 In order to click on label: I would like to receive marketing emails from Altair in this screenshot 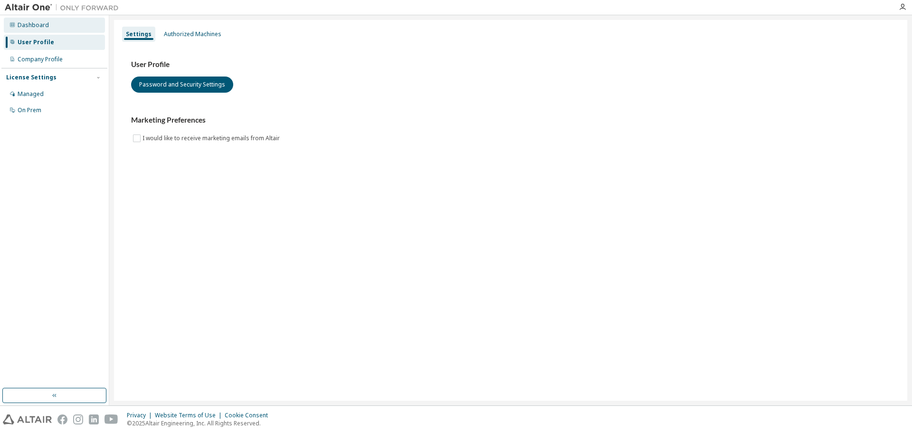, I will do `click(212, 138)`.